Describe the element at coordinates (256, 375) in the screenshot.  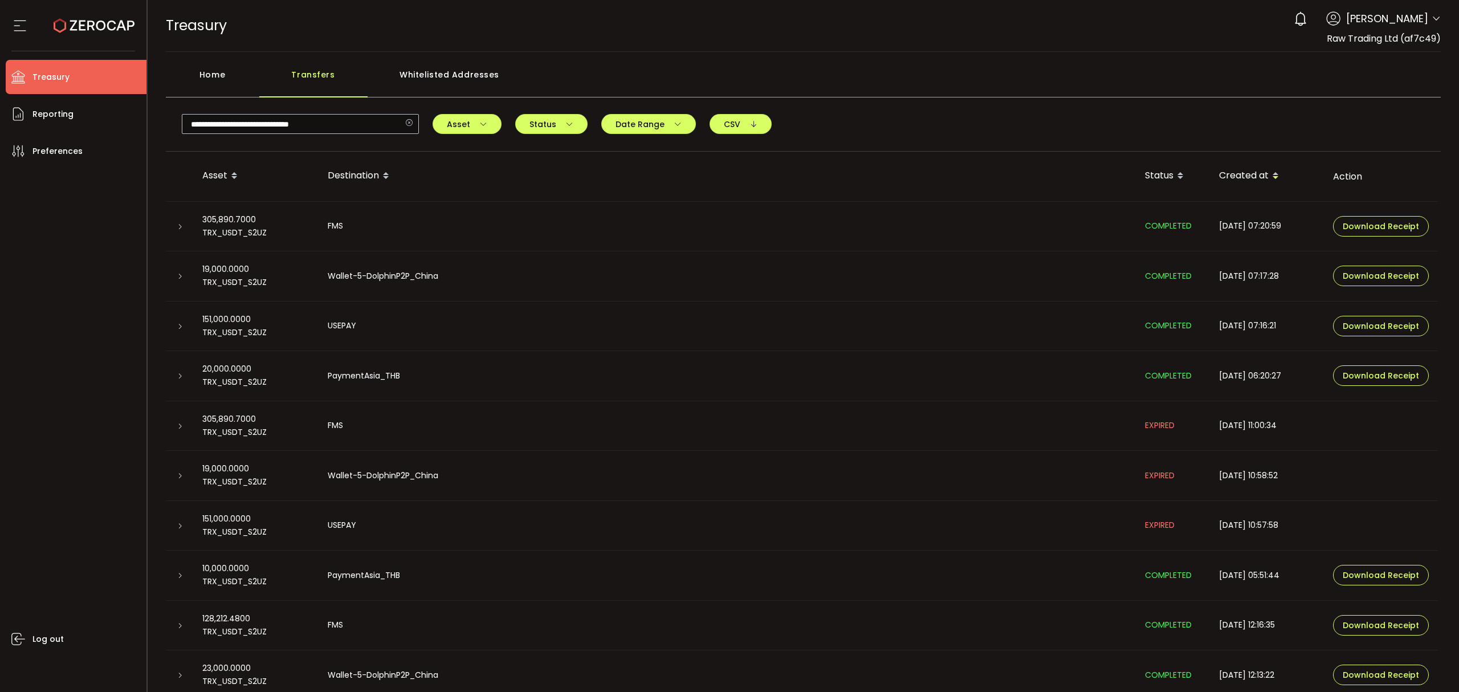
I see `div: 20,000.0000 TRX_USDT_S2UZ` at that location.